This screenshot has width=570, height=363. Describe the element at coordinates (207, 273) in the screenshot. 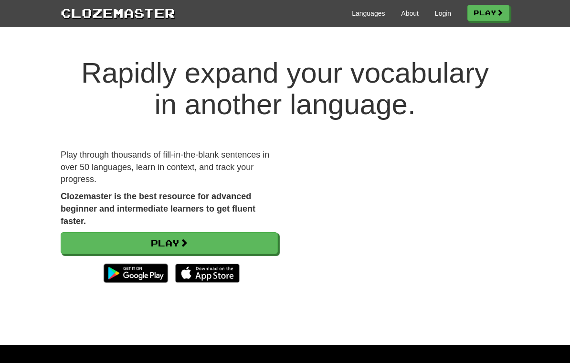

I see `img: Download_on_the_App_Store_Badge_US-UK_135x40-25178aeef6eb6b83b96f5f2d004eda3bffbb37122de64afbaef7...` at that location.